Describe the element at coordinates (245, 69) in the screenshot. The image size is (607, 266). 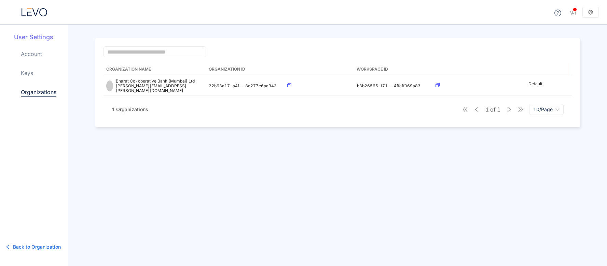
I see `th: Organization ID` at that location.